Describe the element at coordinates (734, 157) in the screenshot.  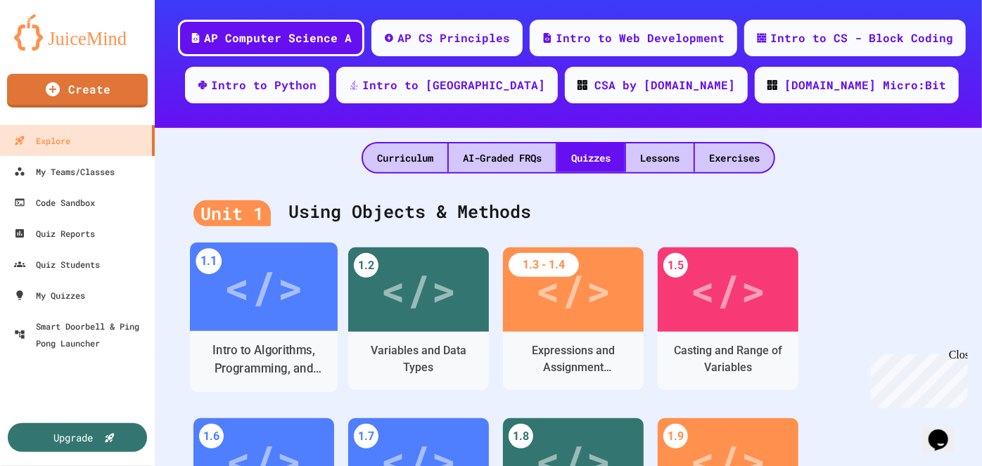
I see `div: Exercises` at that location.